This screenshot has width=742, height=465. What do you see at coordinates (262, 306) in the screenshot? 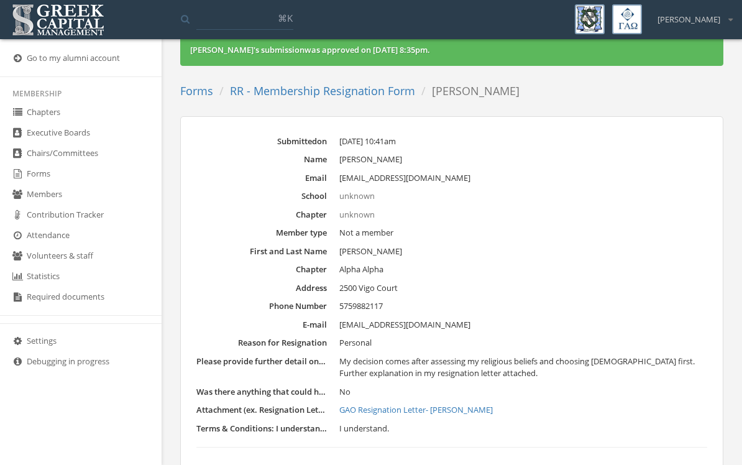
I see `dt: Phone Number` at bounding box center [262, 306].